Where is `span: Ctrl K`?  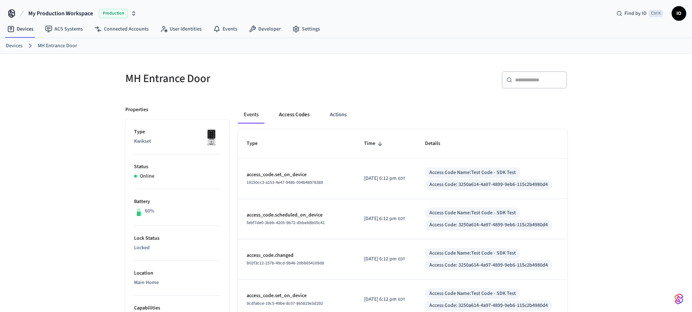 span: Ctrl K is located at coordinates (656, 13).